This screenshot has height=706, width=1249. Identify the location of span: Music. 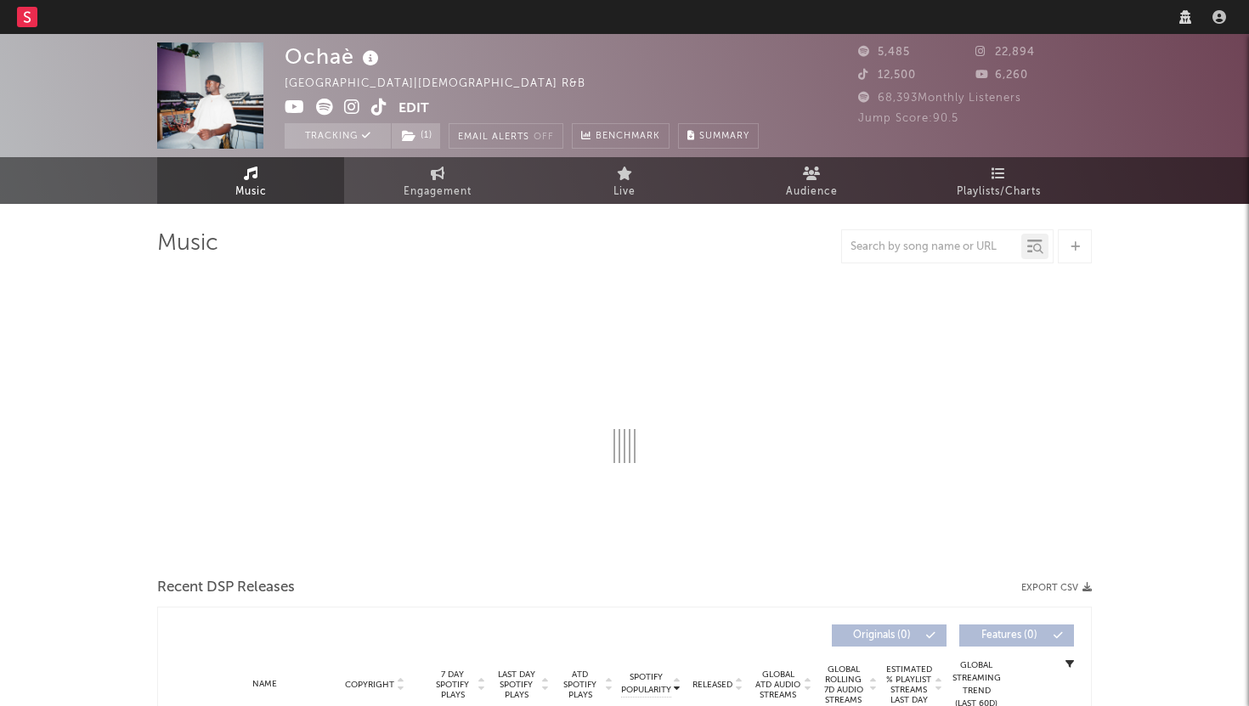
(251, 192).